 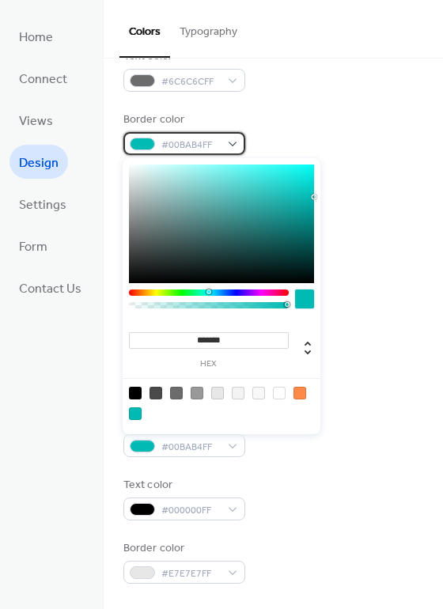 I want to click on span: Design, so click(x=39, y=163).